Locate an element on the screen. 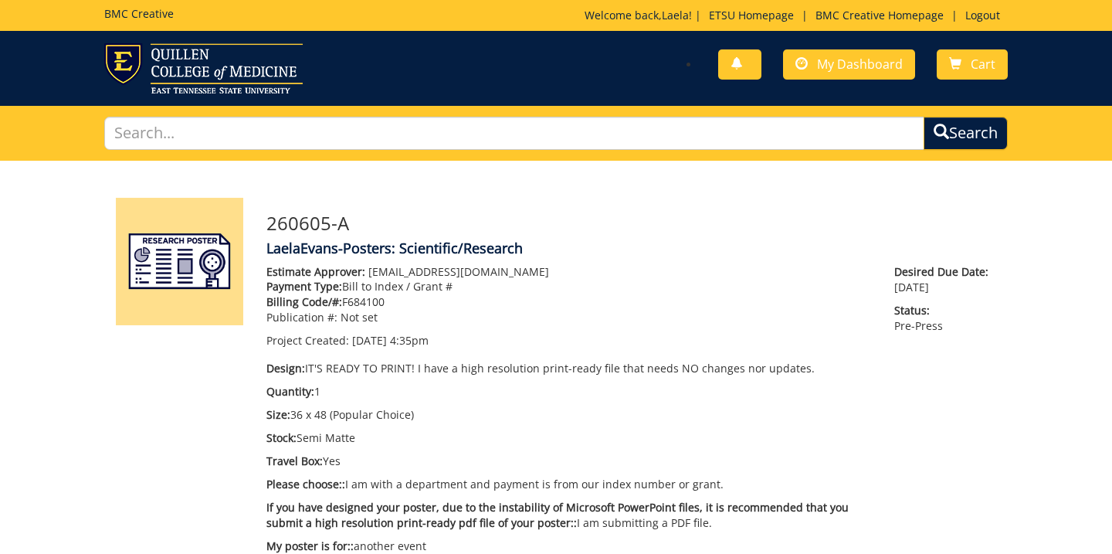 The width and height of the screenshot is (1112, 554). span: Payment Type: is located at coordinates (304, 286).